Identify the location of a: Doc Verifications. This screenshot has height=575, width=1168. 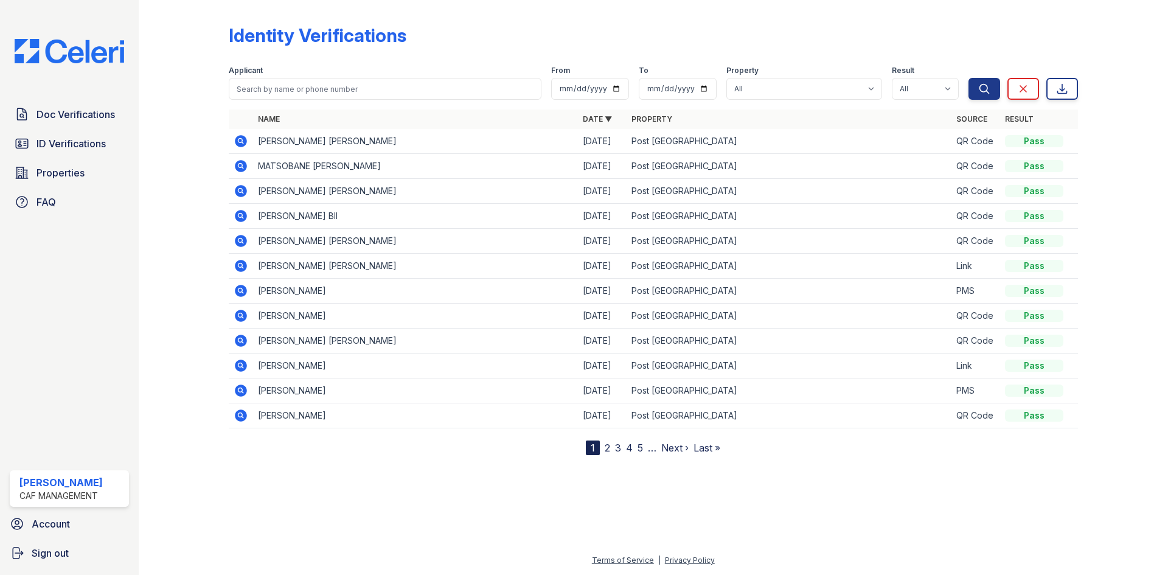
(69, 114).